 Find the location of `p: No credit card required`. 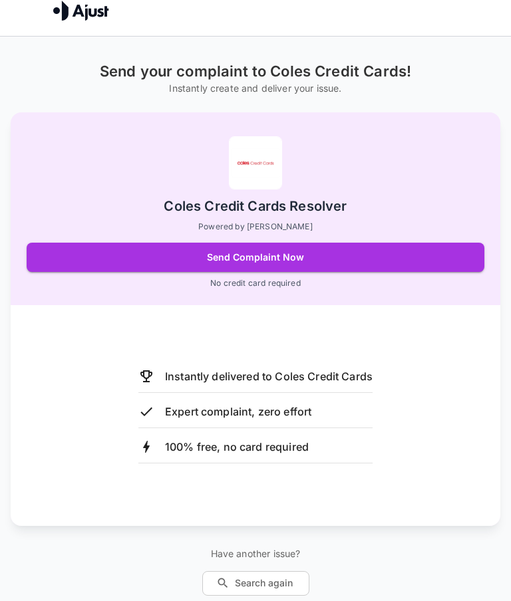

p: No credit card required is located at coordinates (255, 283).